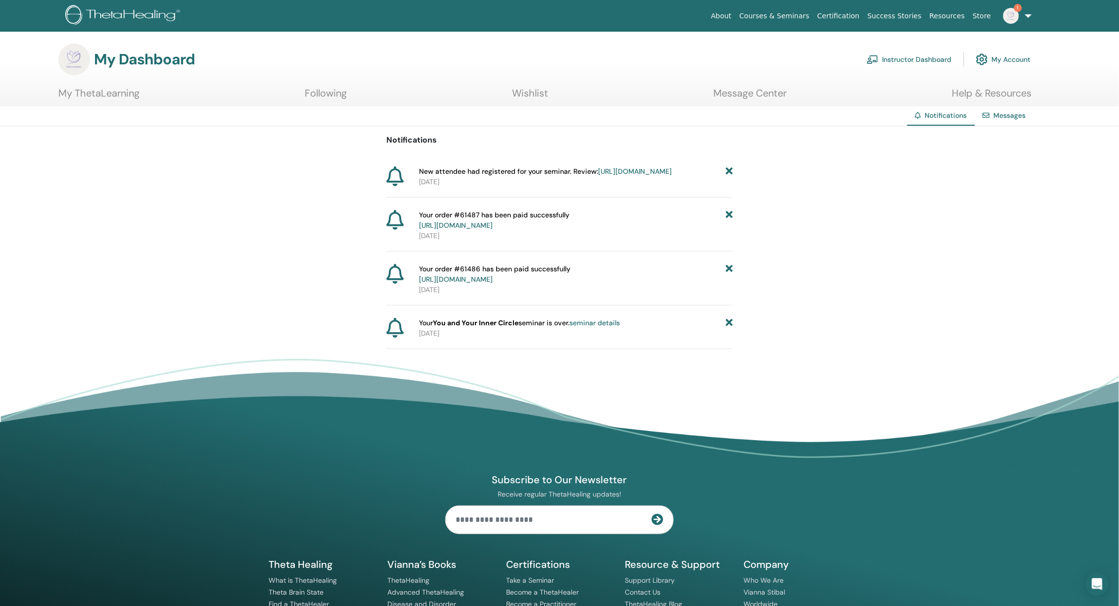 The width and height of the screenshot is (1119, 606). I want to click on a: What is ThetaHealing, so click(303, 580).